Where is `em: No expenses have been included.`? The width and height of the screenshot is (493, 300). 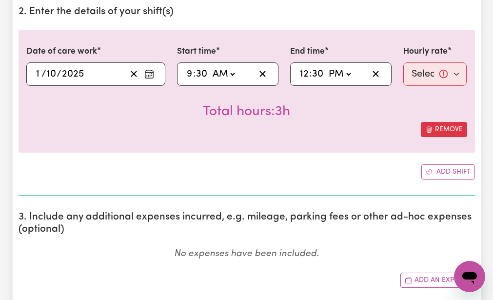 em: No expenses have been included. is located at coordinates (246, 254).